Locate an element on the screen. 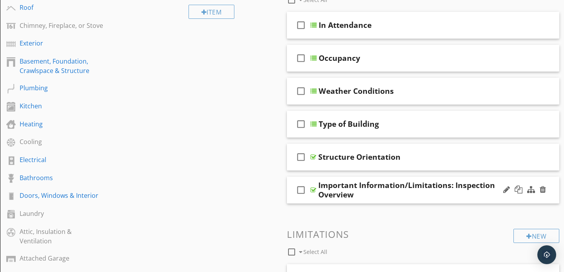 The width and height of the screenshot is (564, 272). div: Laundry is located at coordinates (62, 213).